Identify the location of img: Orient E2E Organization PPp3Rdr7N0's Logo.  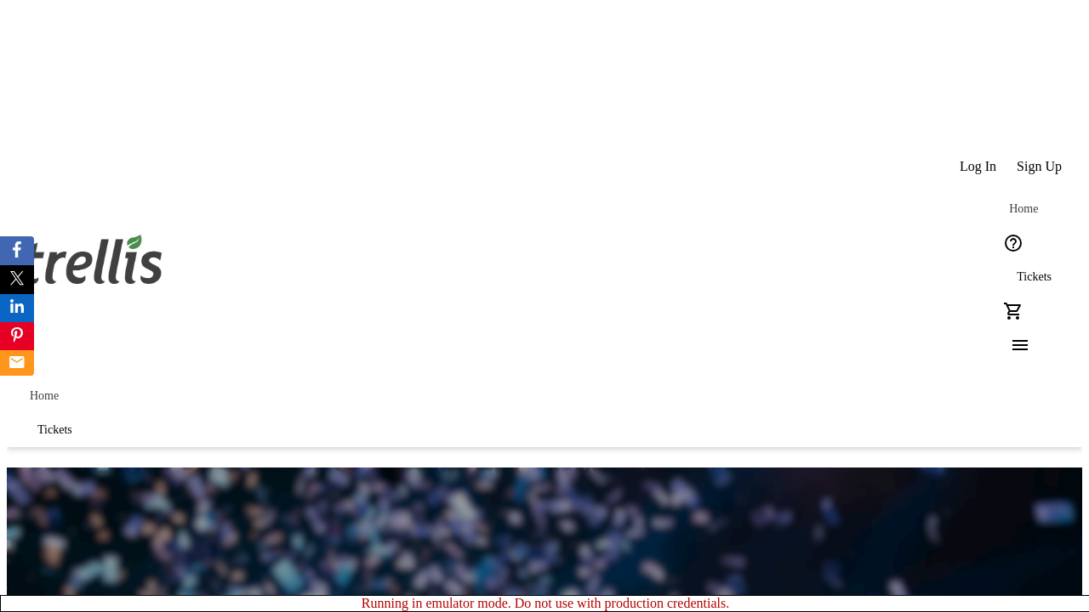
(93, 259).